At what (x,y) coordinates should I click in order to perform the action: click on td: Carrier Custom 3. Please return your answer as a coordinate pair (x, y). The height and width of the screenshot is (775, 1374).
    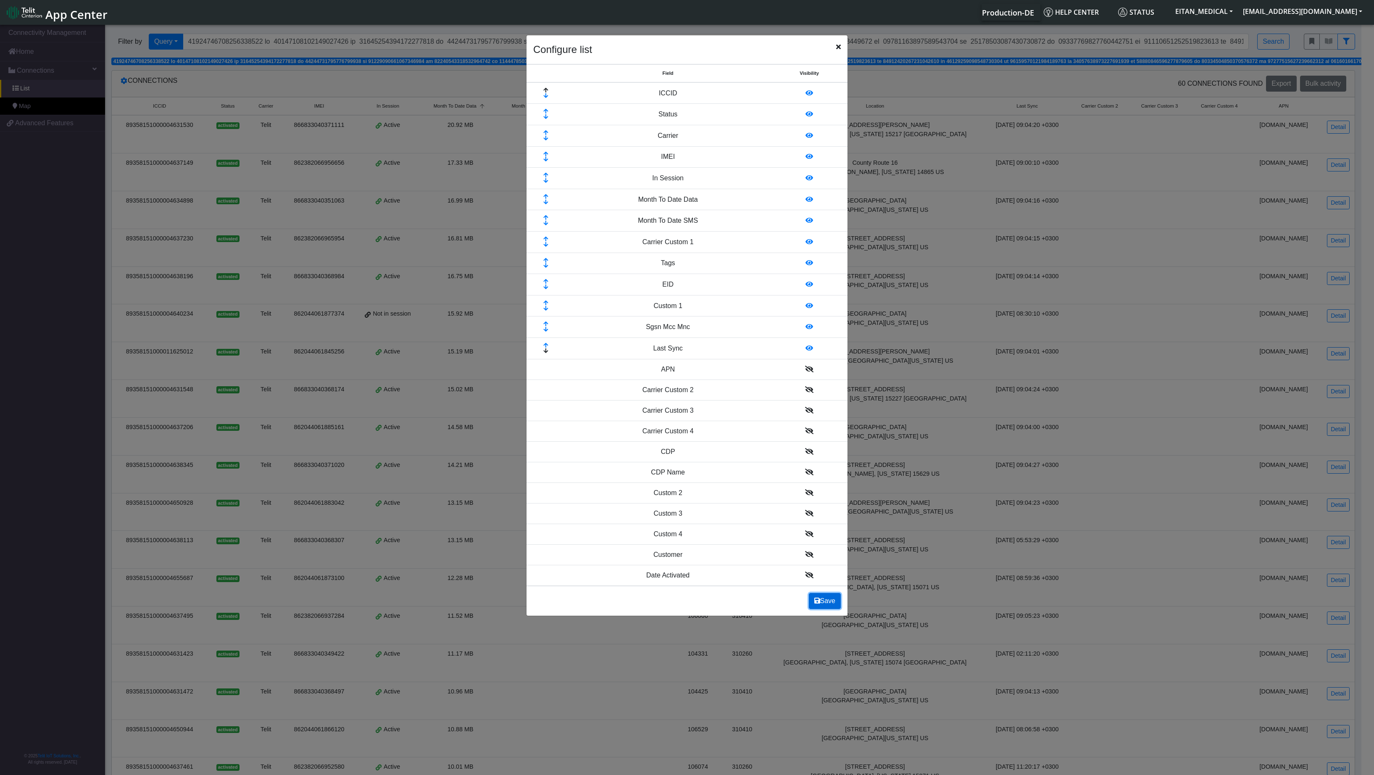
    Looking at the image, I should click on (668, 410).